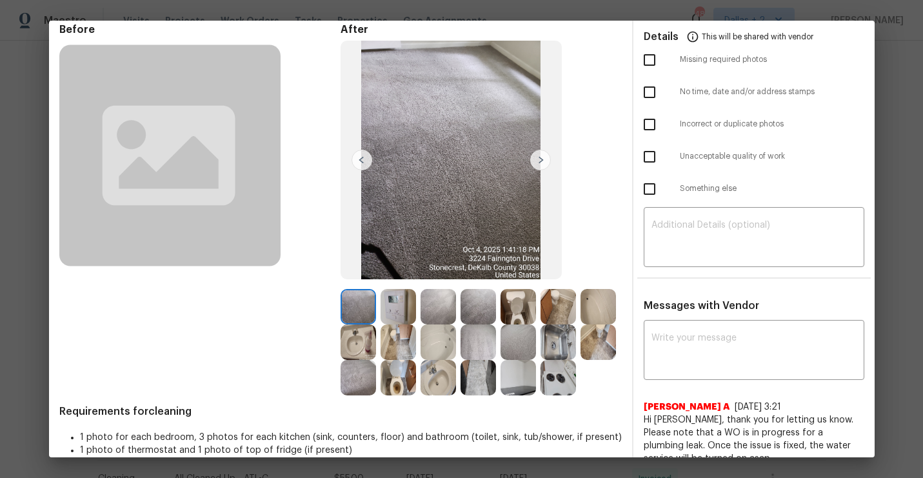 Image resolution: width=923 pixels, height=478 pixels. What do you see at coordinates (351, 437) in the screenshot?
I see `li: 1 photo for each bedroom, 3 photos for each kitchen (sink, counters, floor) and bathroom (toilet,...` at bounding box center [351, 437].